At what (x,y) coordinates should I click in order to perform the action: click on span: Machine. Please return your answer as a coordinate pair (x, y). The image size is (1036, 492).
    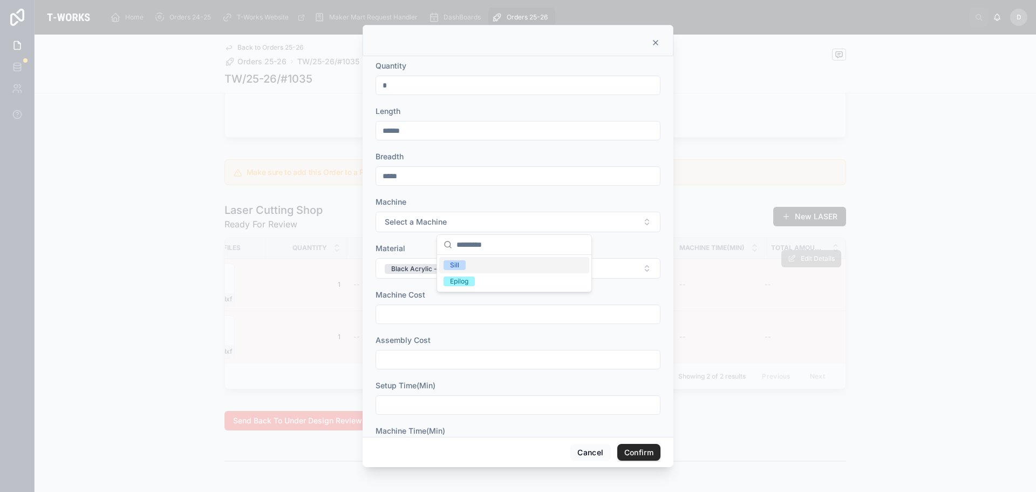
    Looking at the image, I should click on (391, 201).